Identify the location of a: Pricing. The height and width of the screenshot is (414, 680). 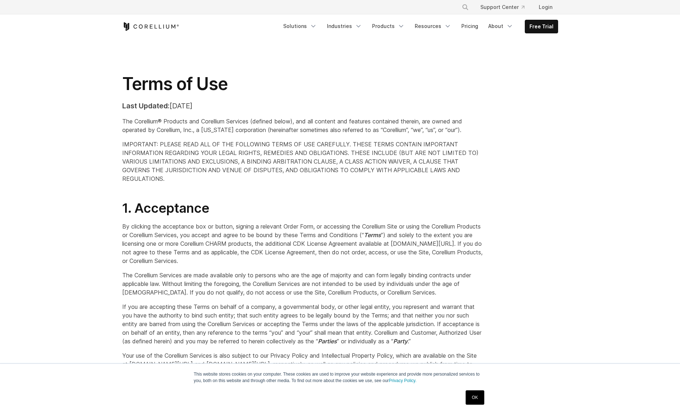
(469, 26).